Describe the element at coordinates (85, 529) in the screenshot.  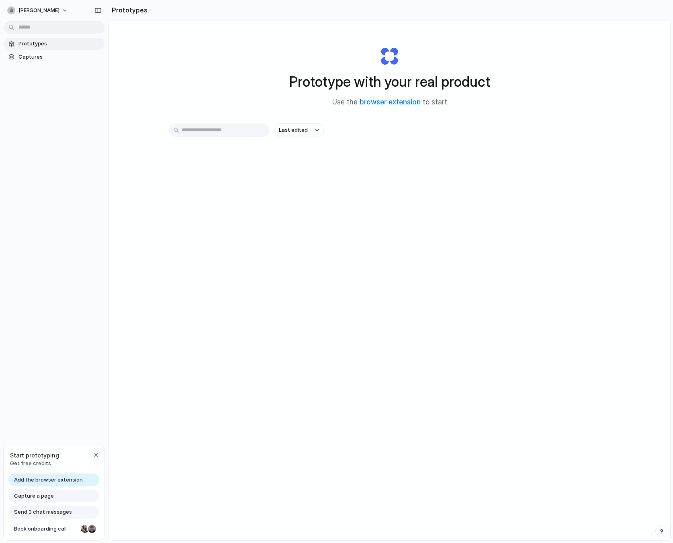
I see `div: Nicole Kubica` at that location.